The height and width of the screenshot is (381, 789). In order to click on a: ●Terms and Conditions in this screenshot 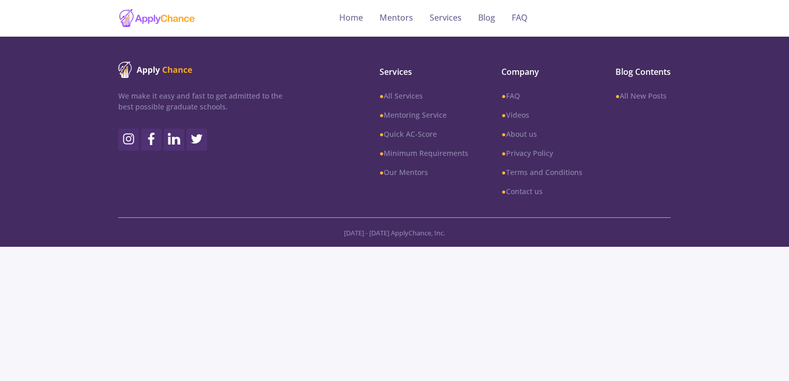, I will do `click(542, 172)`.